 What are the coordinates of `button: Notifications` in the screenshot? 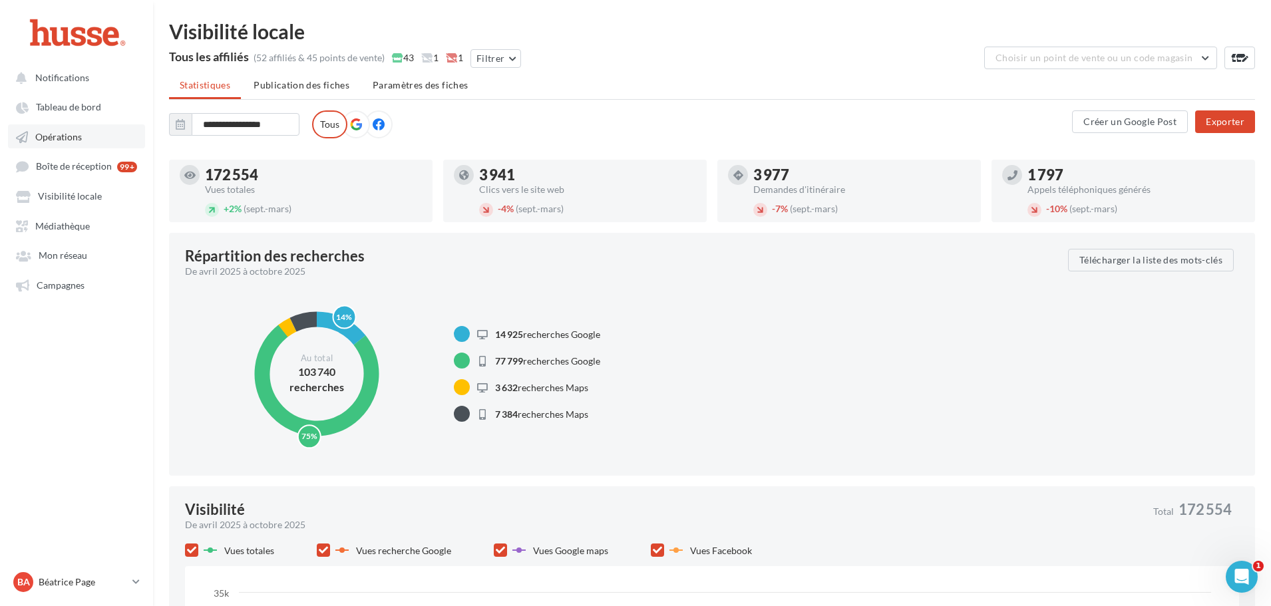 It's located at (74, 77).